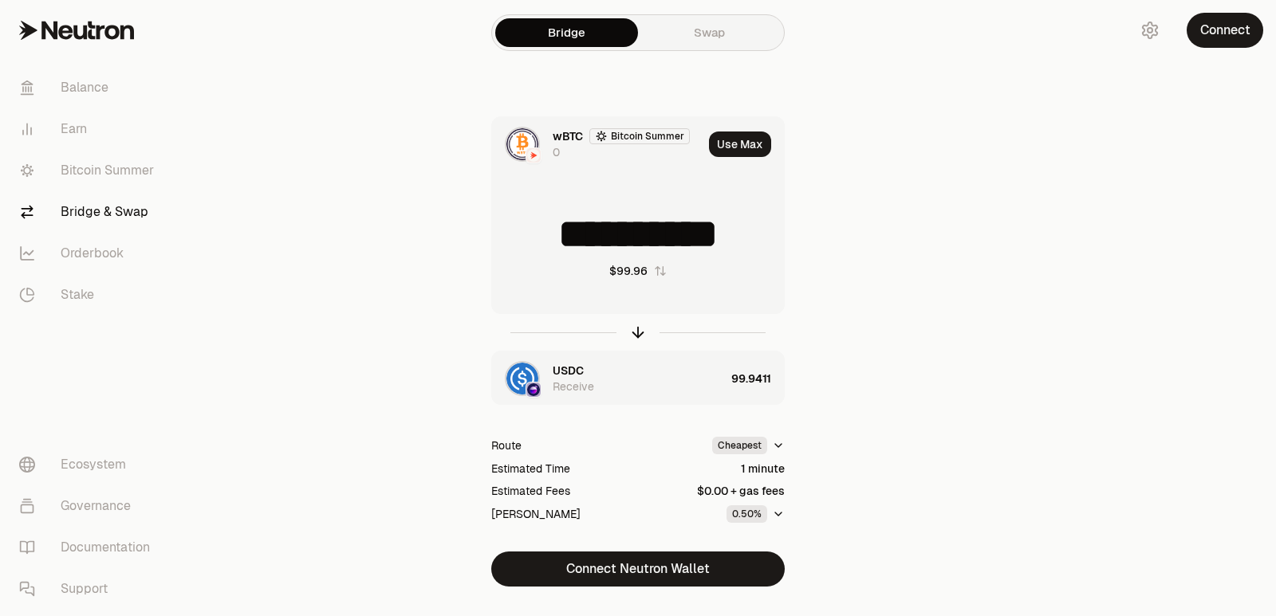 This screenshot has width=1276, height=616. Describe the element at coordinates (639, 136) in the screenshot. I see `div: Bitcoin Summer` at that location.